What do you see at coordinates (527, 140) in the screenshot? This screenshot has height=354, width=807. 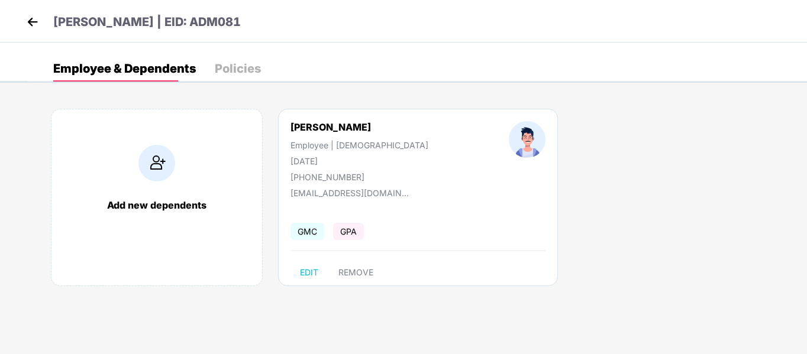 I see `img: profileImage` at bounding box center [527, 140].